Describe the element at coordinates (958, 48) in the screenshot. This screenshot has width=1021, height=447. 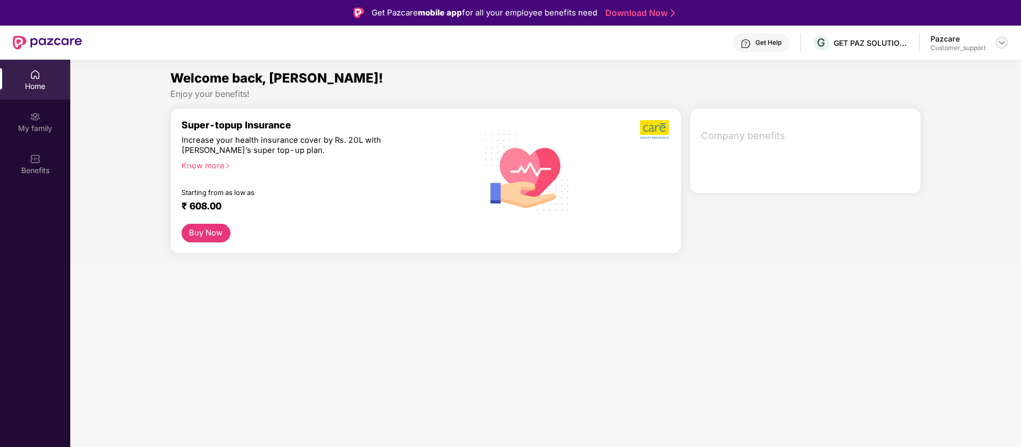
I see `div: Customer_support` at that location.